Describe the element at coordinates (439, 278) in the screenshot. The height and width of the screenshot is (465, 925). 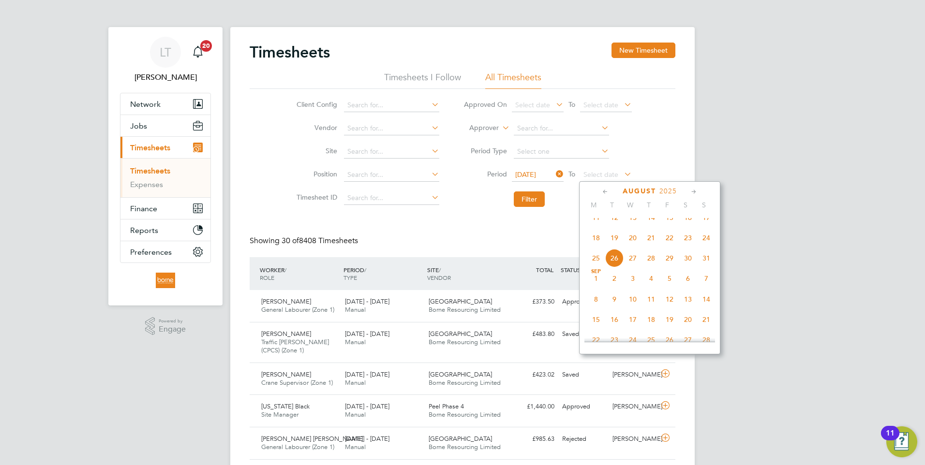
I see `span: VENDOR` at that location.